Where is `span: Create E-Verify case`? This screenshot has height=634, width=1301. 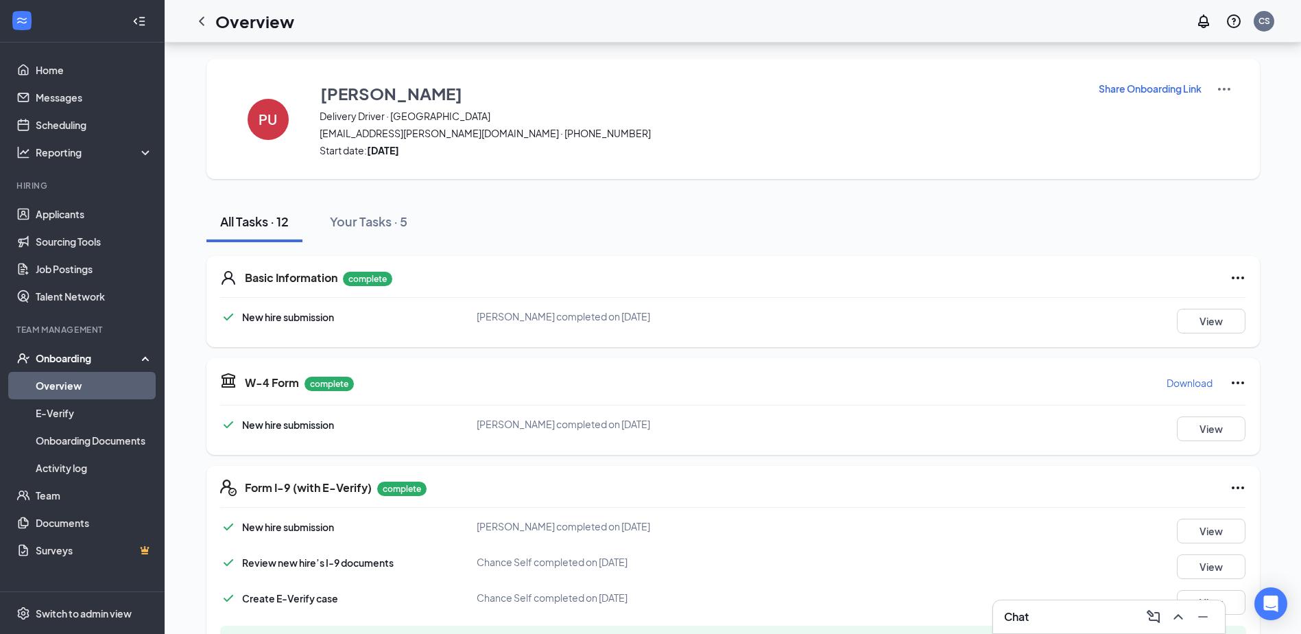
span: Create E-Verify case is located at coordinates (290, 598).